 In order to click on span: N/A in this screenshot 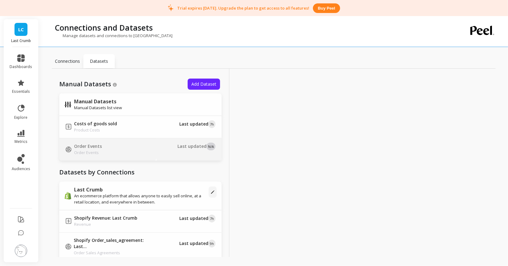, I will do `click(211, 146)`.